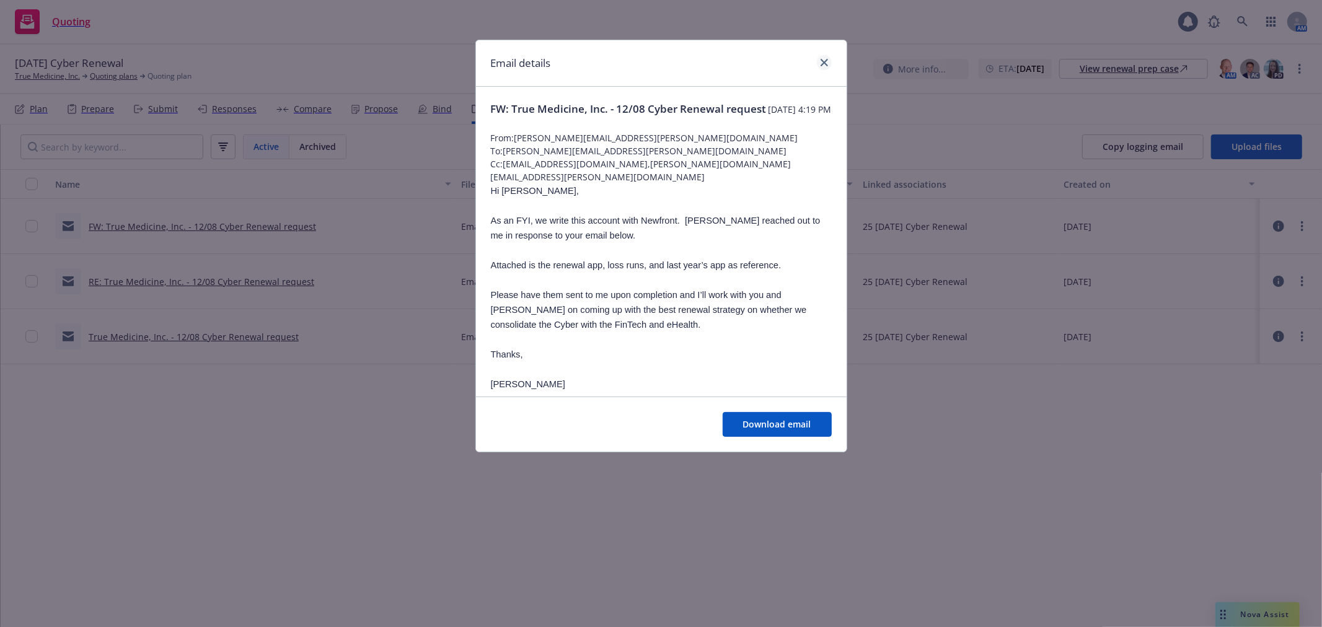  I want to click on span: FW: True Medicine, Inc. - 12/08 Cyber Renewal request, so click(629, 109).